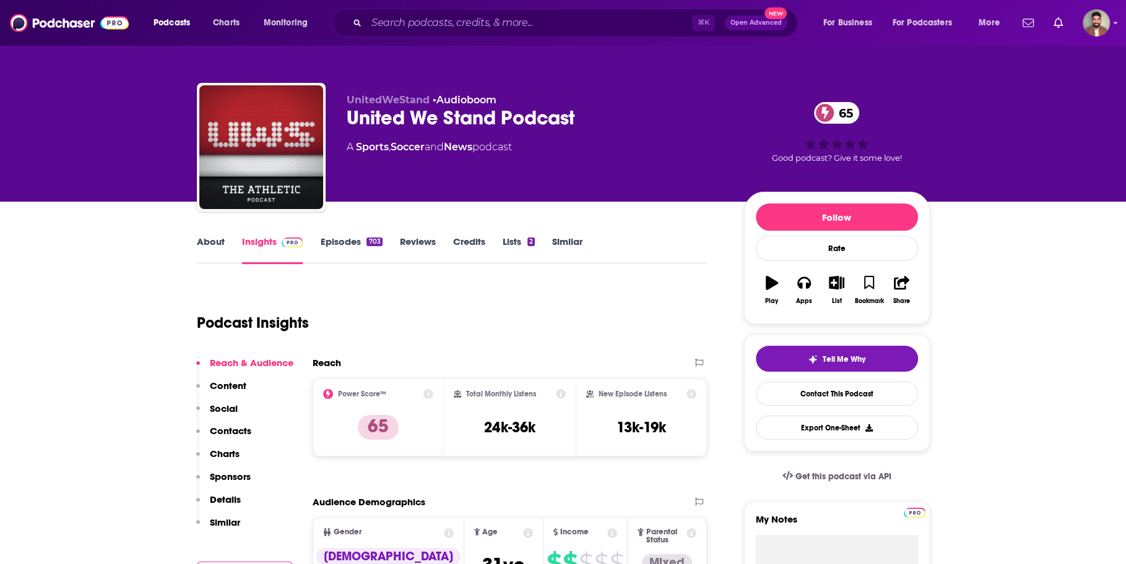  Describe the element at coordinates (225, 500) in the screenshot. I see `p: Details` at that location.